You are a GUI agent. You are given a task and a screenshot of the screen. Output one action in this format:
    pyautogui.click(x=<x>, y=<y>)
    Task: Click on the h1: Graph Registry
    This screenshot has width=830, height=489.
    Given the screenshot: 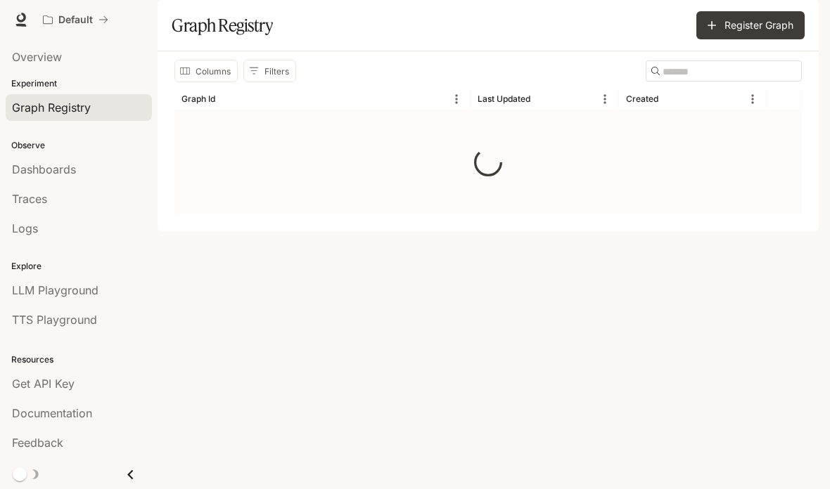 What is the action you would take?
    pyautogui.click(x=222, y=25)
    